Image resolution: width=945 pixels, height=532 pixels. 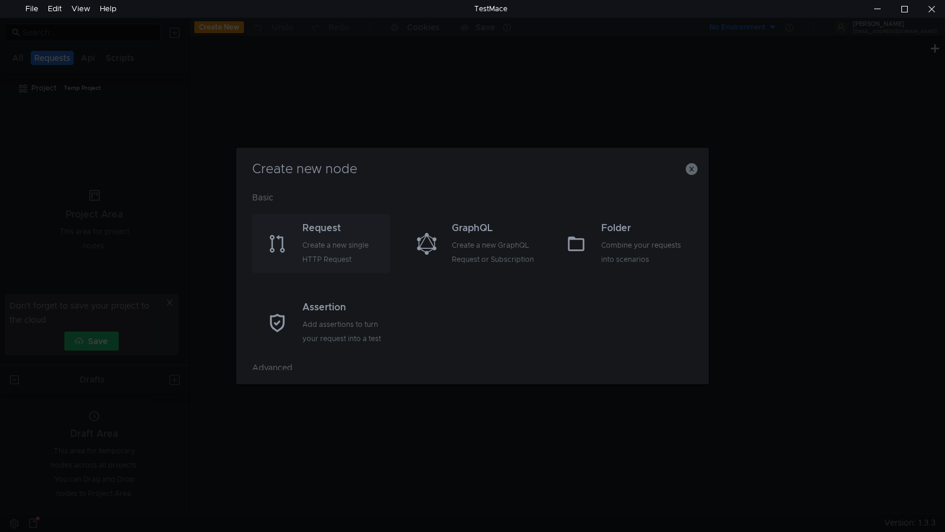 I want to click on div: Assertion, so click(x=344, y=307).